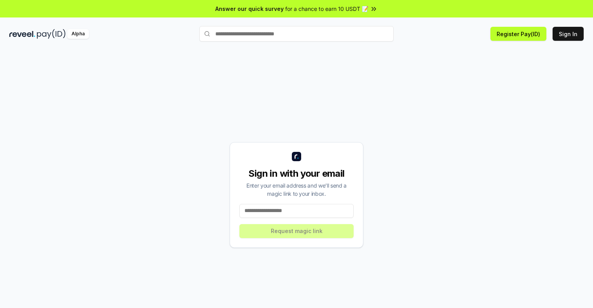 Image resolution: width=593 pixels, height=308 pixels. Describe the element at coordinates (568, 34) in the screenshot. I see `button: Sign In` at that location.